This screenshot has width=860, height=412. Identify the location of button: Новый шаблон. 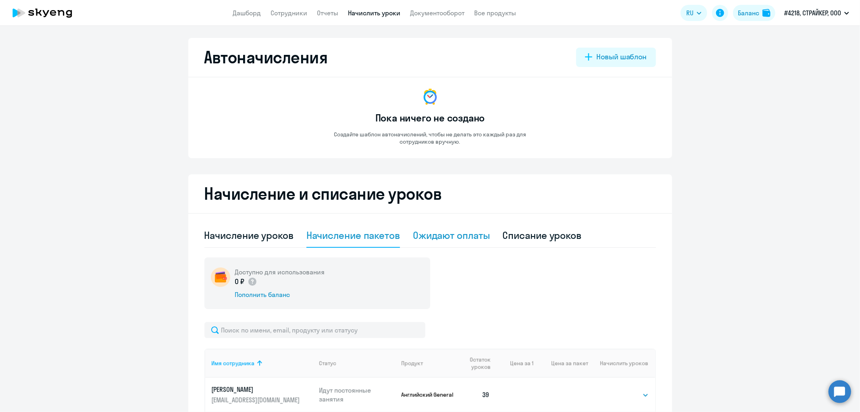
(616, 57).